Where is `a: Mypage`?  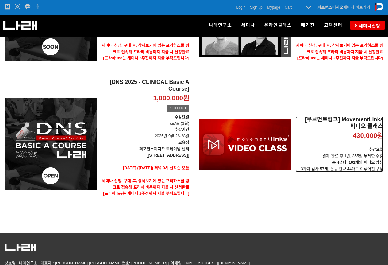 a: Mypage is located at coordinates (273, 7).